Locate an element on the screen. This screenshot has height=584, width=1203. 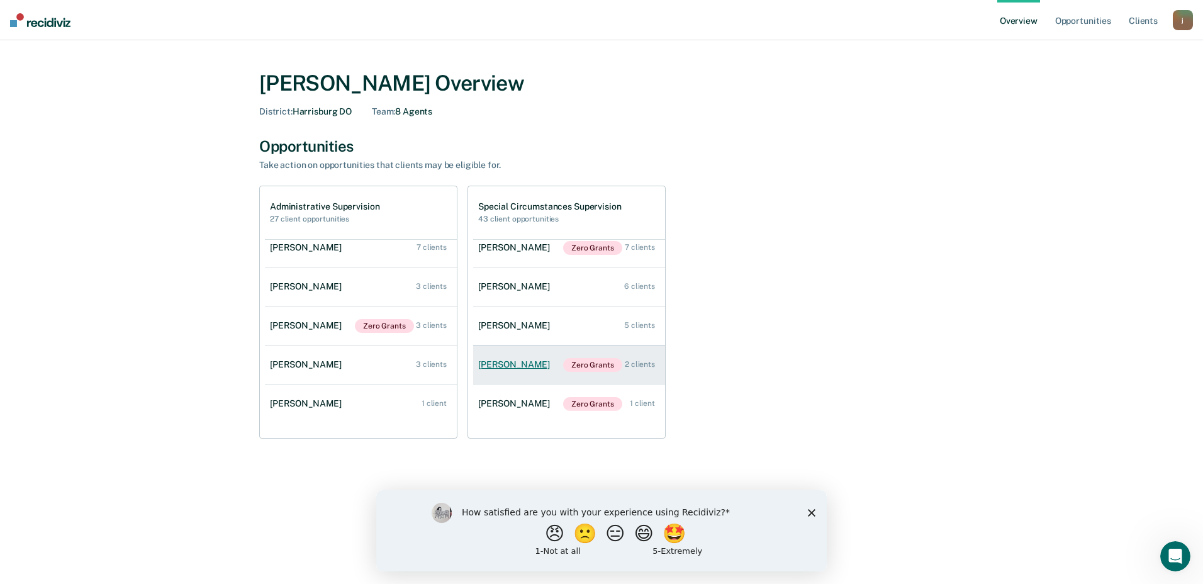
div: 5 clients is located at coordinates (639, 325).